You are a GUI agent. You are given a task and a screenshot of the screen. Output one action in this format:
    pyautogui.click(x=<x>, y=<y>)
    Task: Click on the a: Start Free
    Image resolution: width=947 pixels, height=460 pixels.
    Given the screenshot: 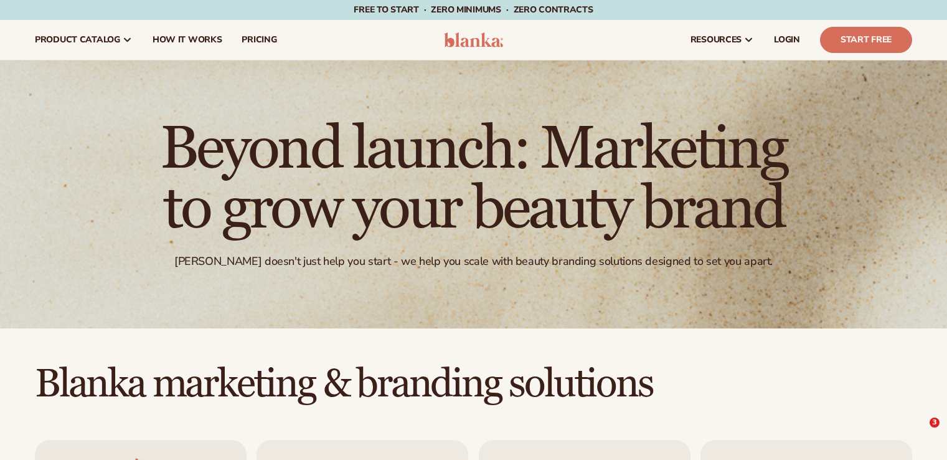 What is the action you would take?
    pyautogui.click(x=866, y=40)
    